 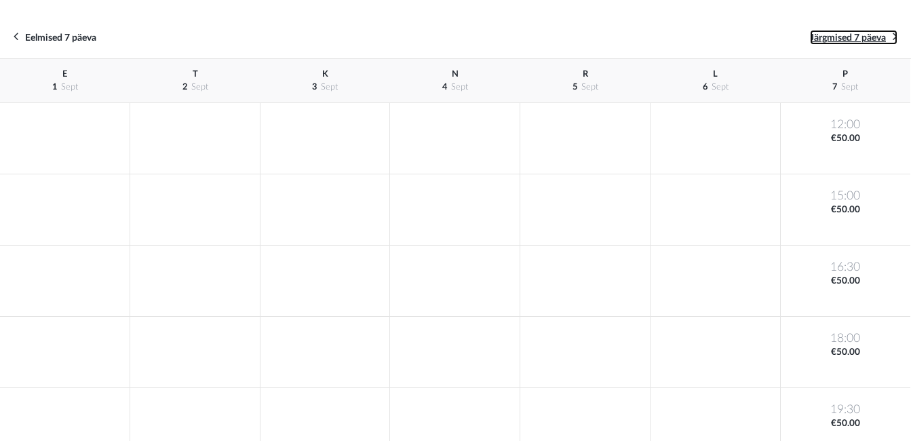 What do you see at coordinates (846, 267) in the screenshot?
I see `span: 16:30` at bounding box center [846, 267].